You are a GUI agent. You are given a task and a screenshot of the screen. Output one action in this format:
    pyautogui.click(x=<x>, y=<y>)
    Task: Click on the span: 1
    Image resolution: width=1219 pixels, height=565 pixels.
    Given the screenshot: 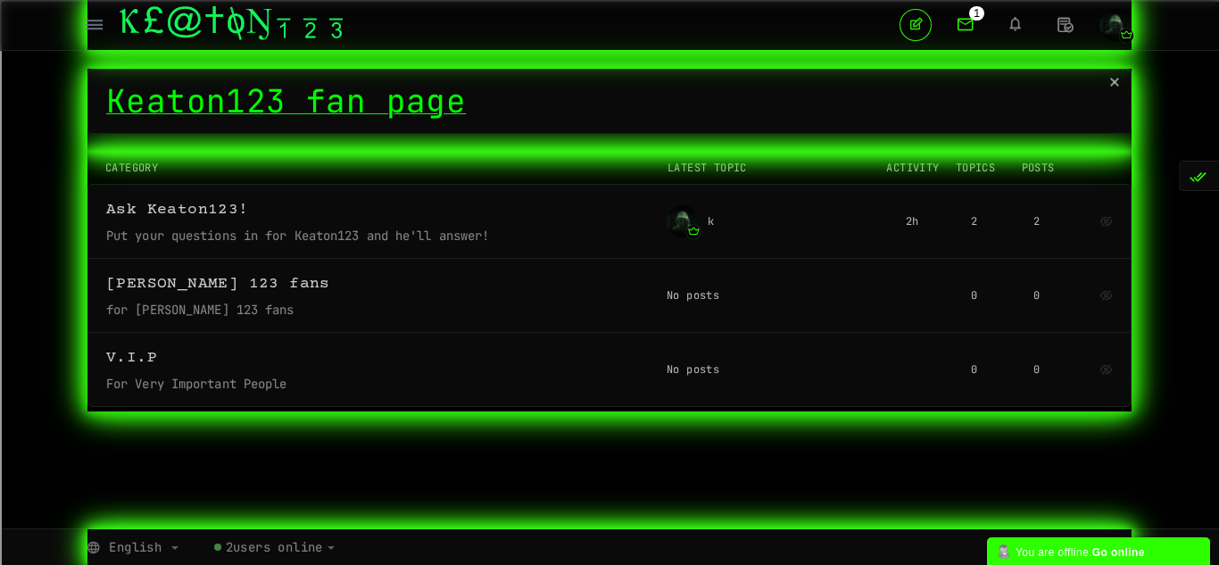 What is the action you would take?
    pyautogui.click(x=977, y=13)
    